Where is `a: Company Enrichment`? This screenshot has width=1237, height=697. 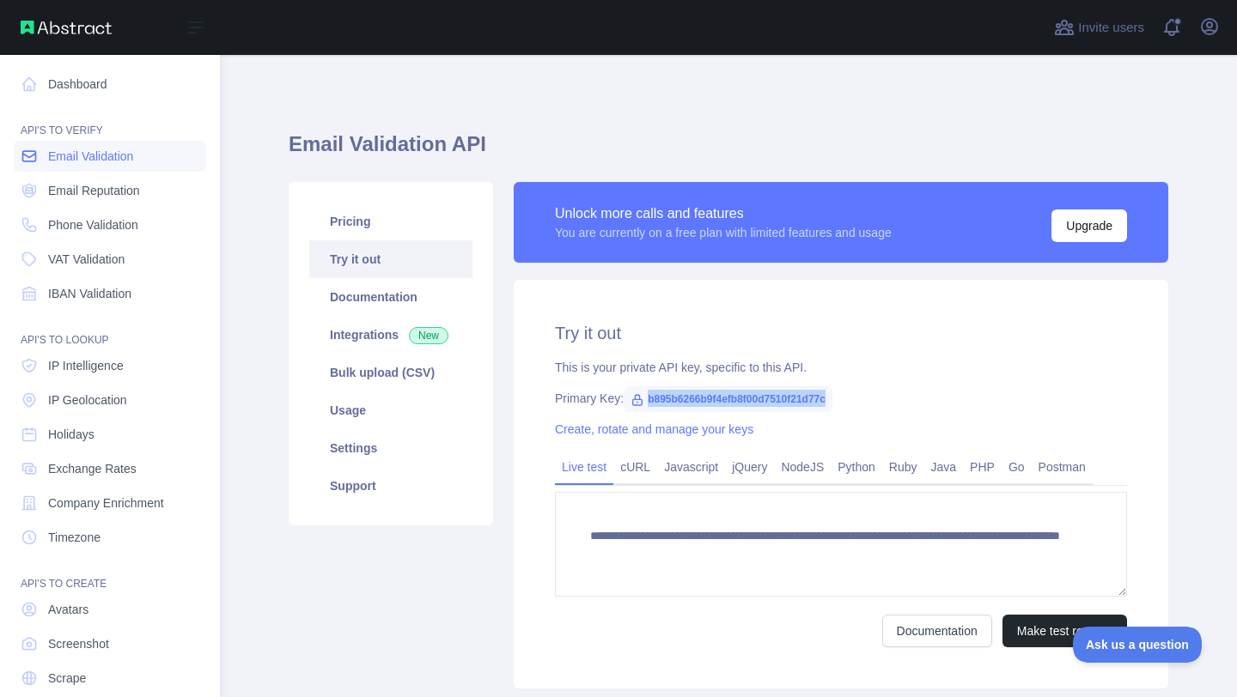 a: Company Enrichment is located at coordinates (110, 503).